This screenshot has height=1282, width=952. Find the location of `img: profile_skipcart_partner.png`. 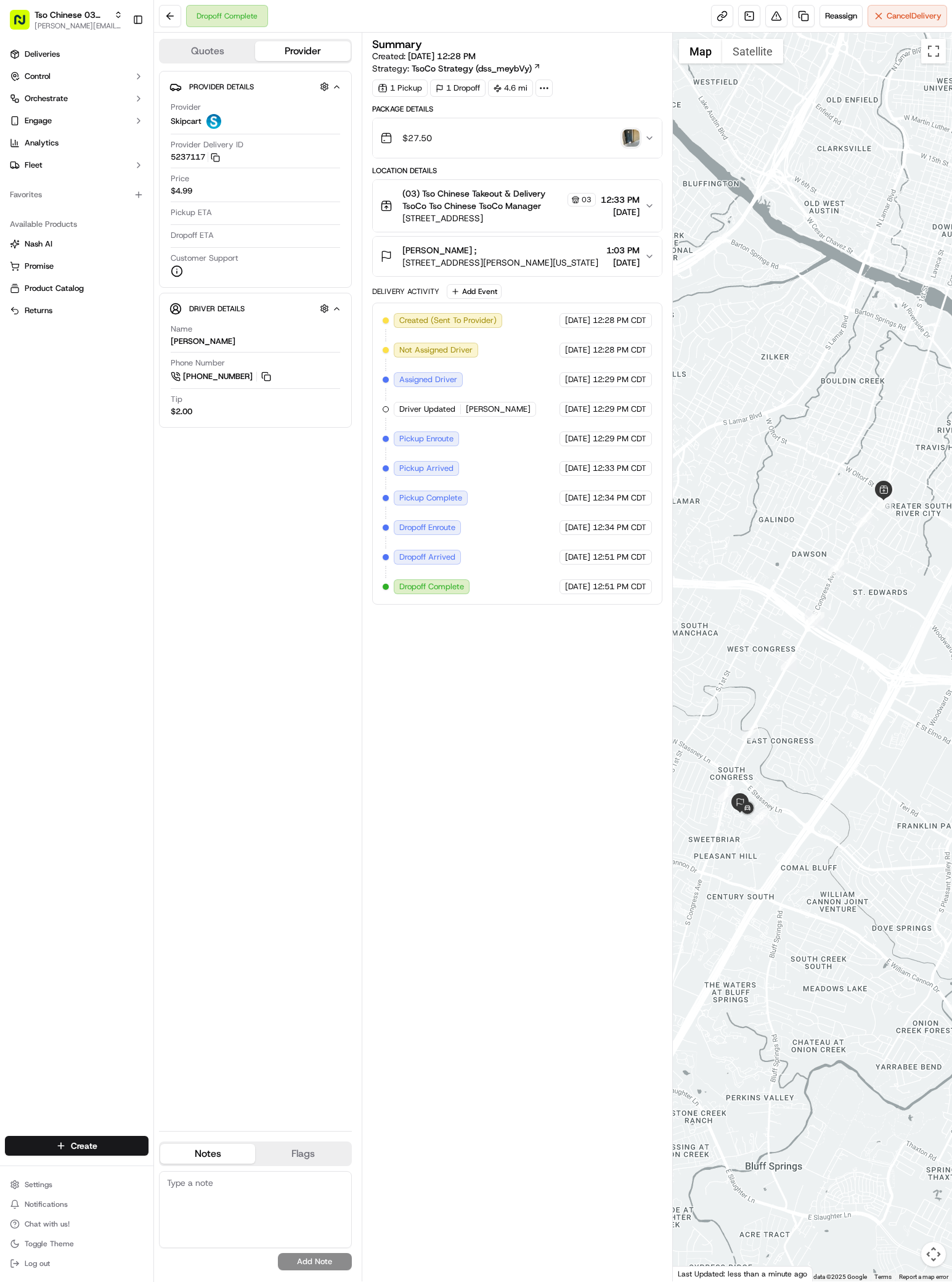

img: profile_skipcart_partner.png is located at coordinates (214, 121).